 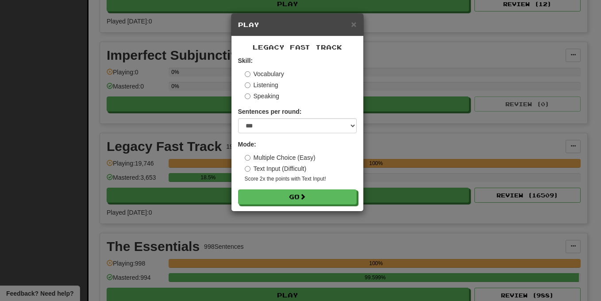 What do you see at coordinates (245, 61) in the screenshot?
I see `strong: Skill:` at bounding box center [245, 61].